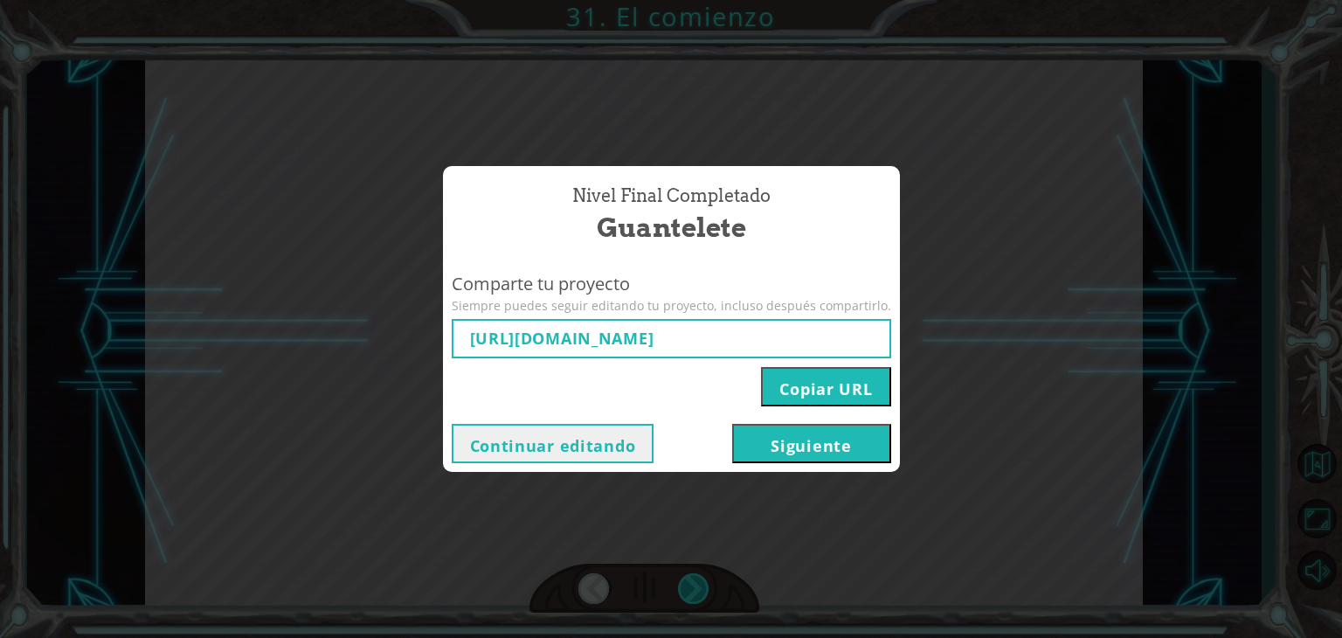 Image resolution: width=1342 pixels, height=638 pixels. What do you see at coordinates (671, 227) in the screenshot?
I see `span: Guantelete` at bounding box center [671, 227].